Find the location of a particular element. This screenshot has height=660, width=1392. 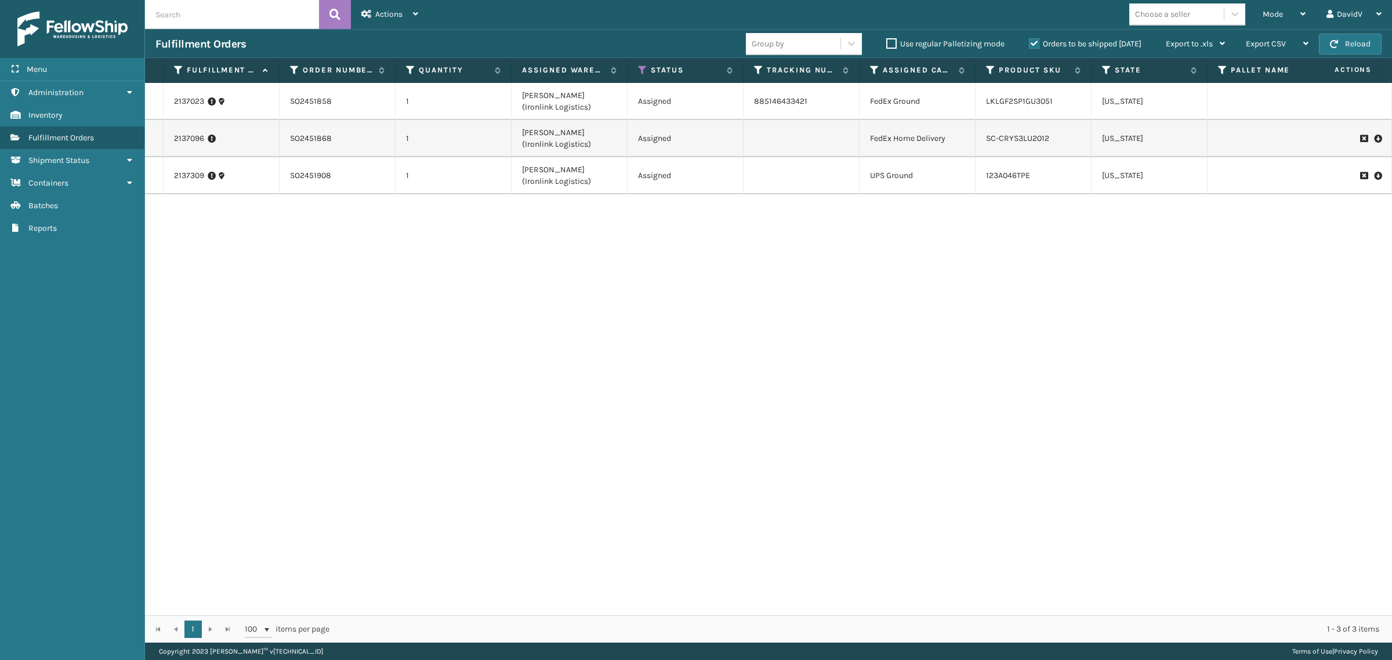

label: Assigned Carrier Service is located at coordinates (918, 70).